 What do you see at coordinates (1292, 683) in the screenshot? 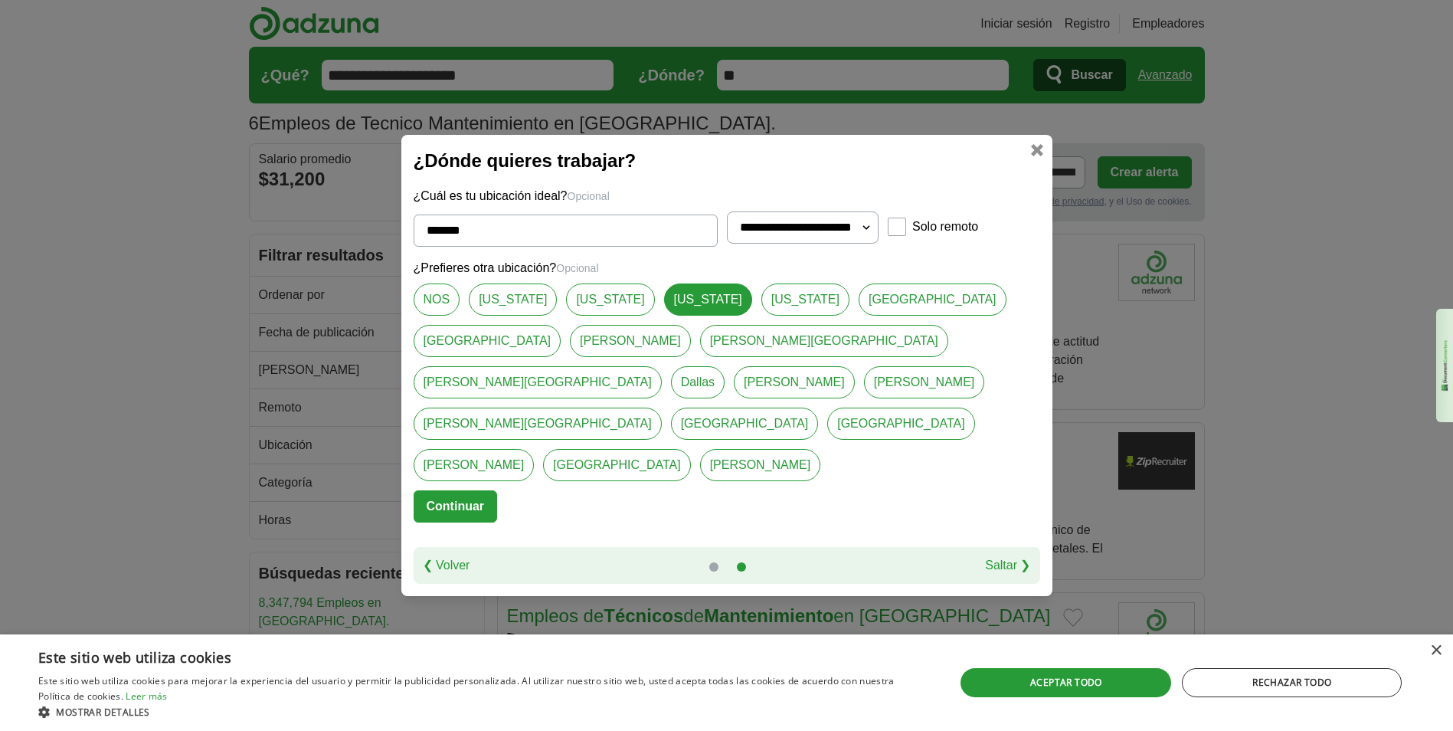
I see `div: Rechazar todo` at bounding box center [1292, 683].